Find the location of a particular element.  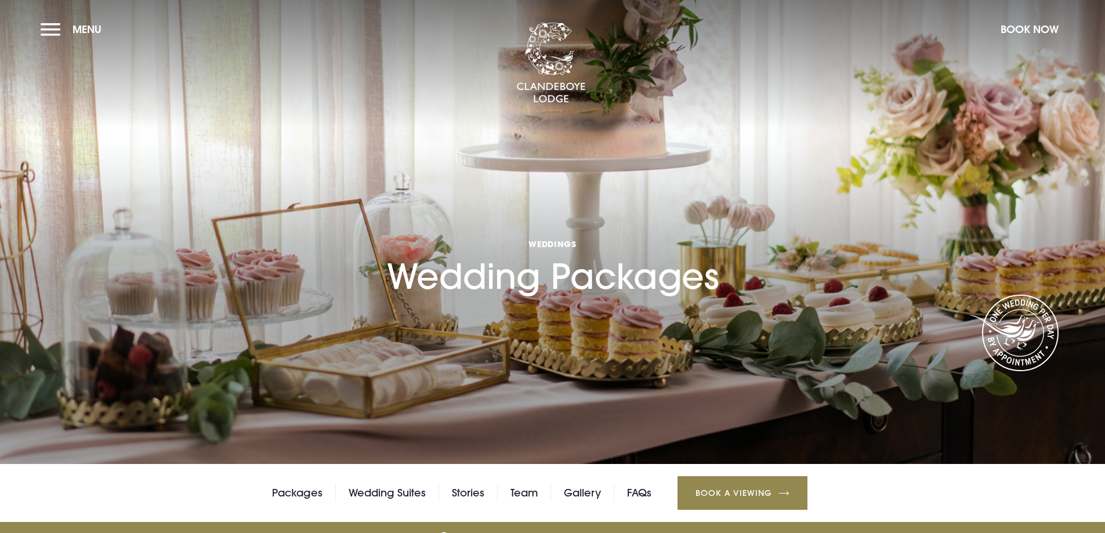

span: Menu is located at coordinates (87, 29).